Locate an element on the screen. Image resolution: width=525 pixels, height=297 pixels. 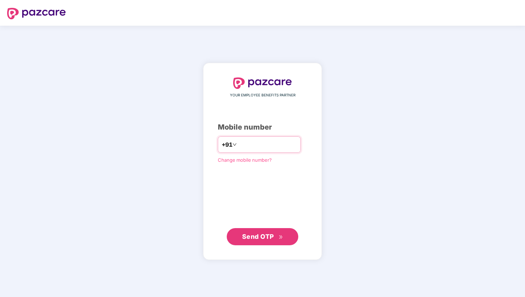
button: Send OTPdouble-right is located at coordinates (262, 237).